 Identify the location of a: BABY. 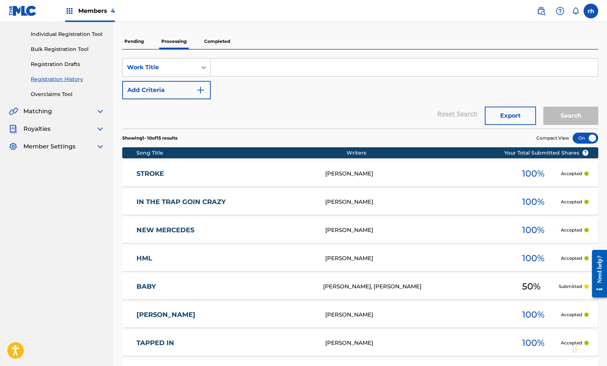
(225, 286).